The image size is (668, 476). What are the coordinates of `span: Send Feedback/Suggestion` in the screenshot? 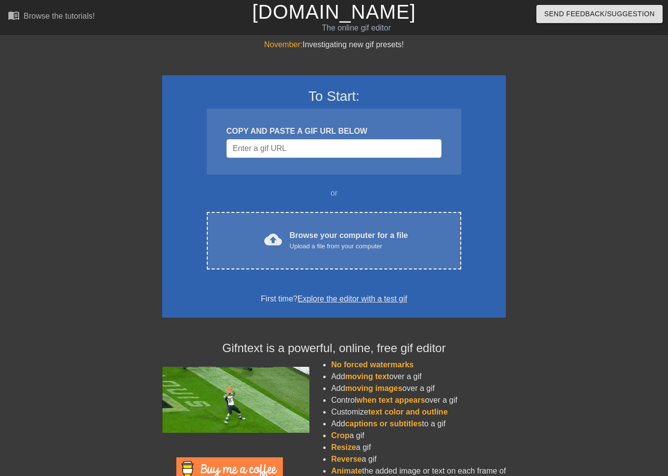 It's located at (599, 14).